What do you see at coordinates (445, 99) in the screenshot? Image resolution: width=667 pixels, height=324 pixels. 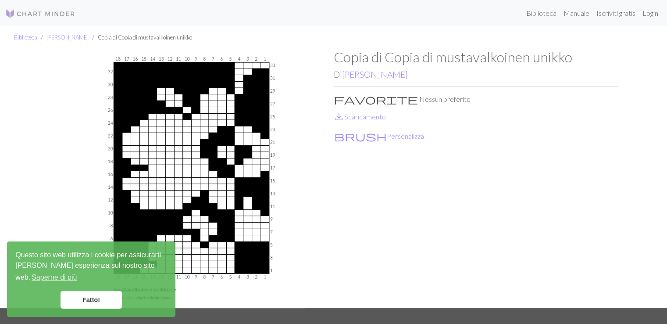 I see `font: Nessun preferito` at bounding box center [445, 99].